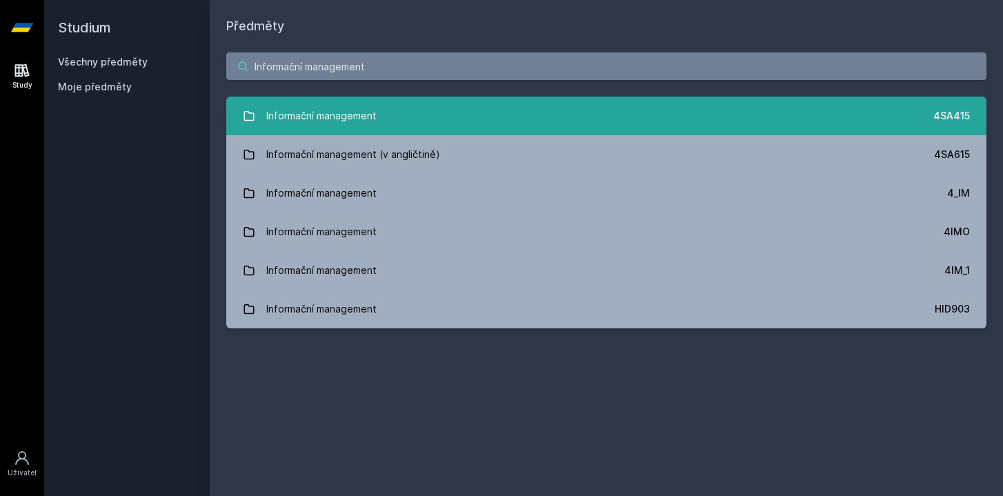  I want to click on a: Informační management 4SA415, so click(607, 116).